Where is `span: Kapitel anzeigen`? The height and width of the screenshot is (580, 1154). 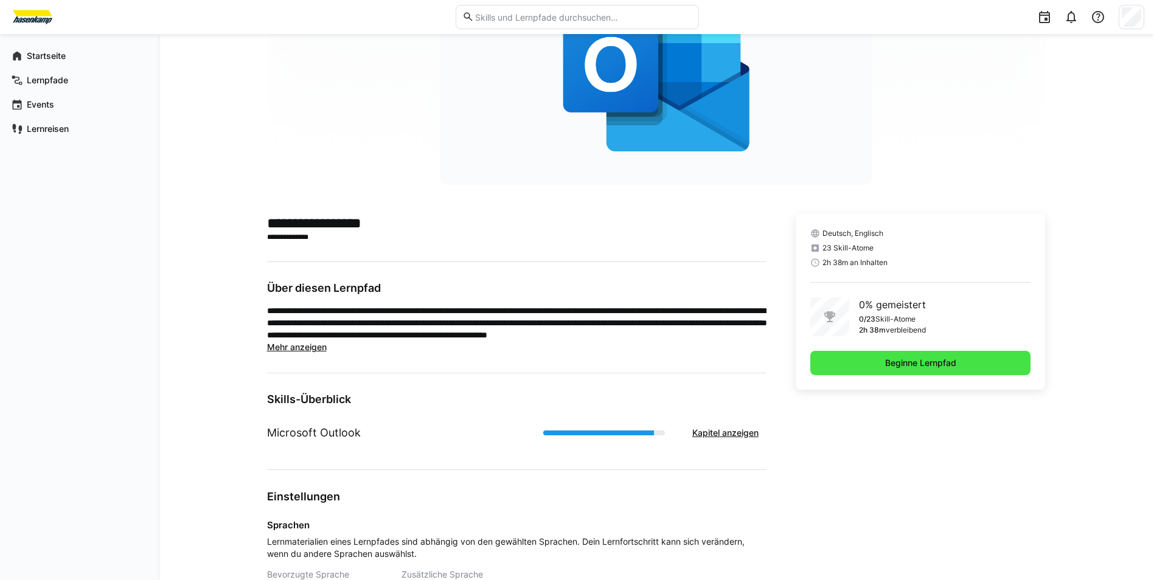
span: Kapitel anzeigen is located at coordinates (725, 433).